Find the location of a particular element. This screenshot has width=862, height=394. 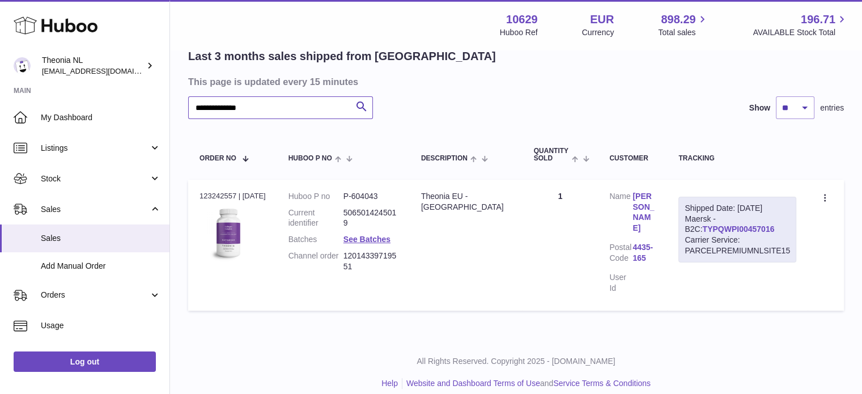

span: 898.29 is located at coordinates (678, 19).